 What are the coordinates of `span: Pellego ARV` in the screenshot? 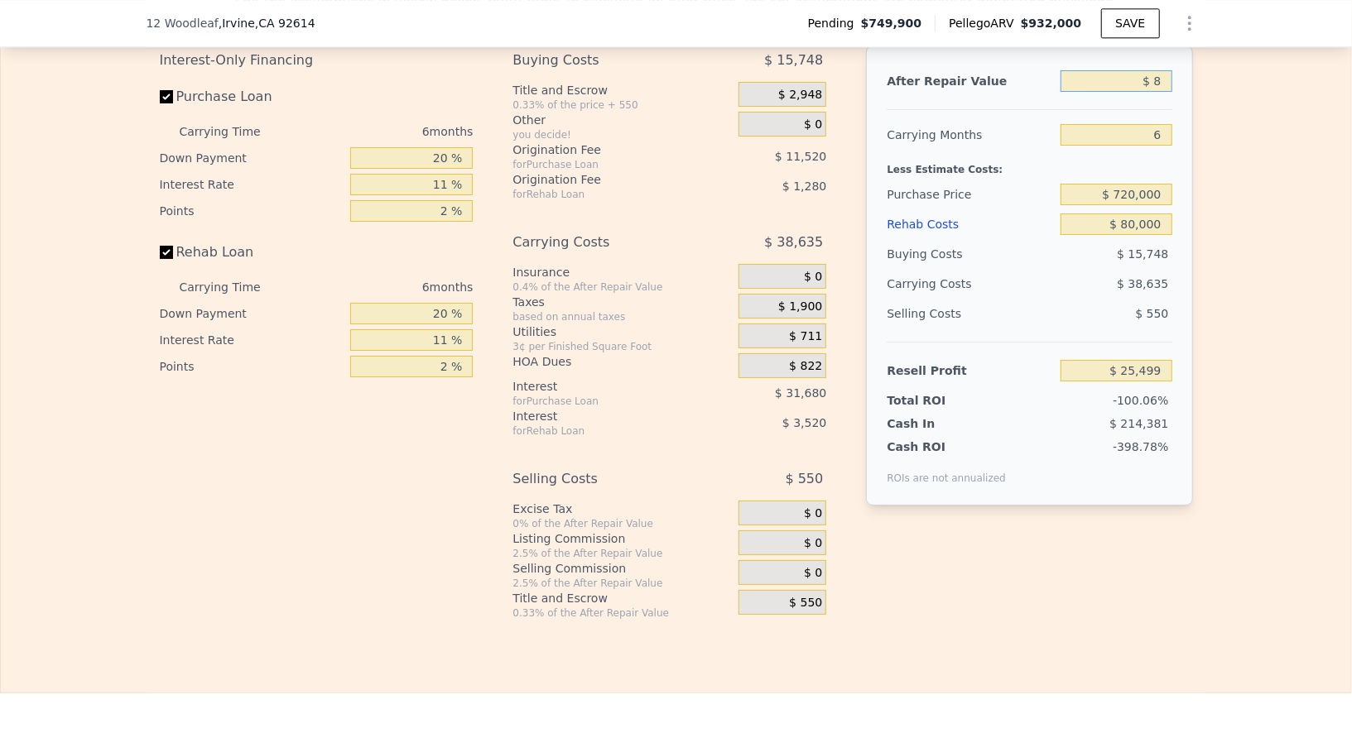 It's located at (984, 23).